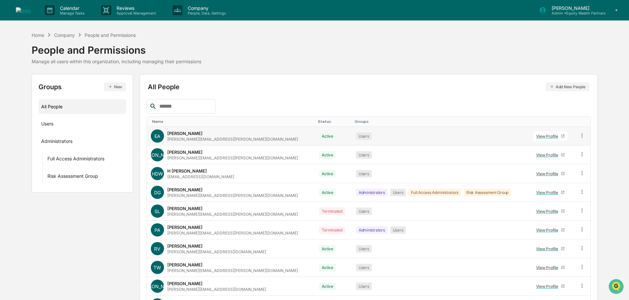 The height and width of the screenshot is (300, 629). Describe the element at coordinates (24, 10) in the screenshot. I see `img: logo` at that location.